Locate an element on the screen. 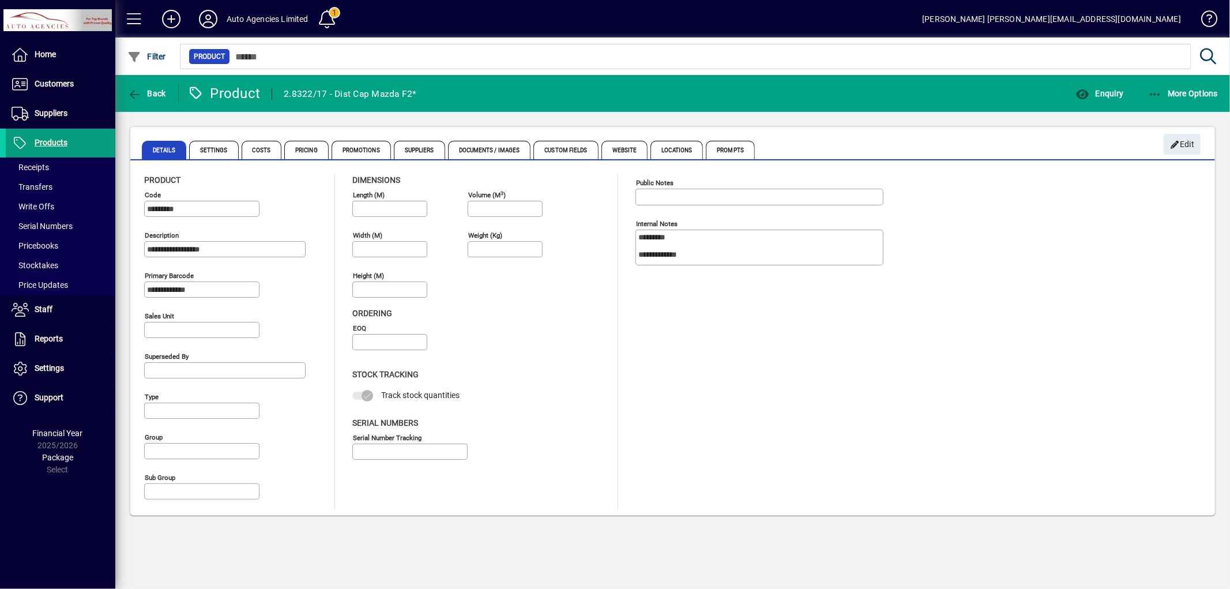 The height and width of the screenshot is (589, 1230). span: Price Updates is located at coordinates (40, 285).